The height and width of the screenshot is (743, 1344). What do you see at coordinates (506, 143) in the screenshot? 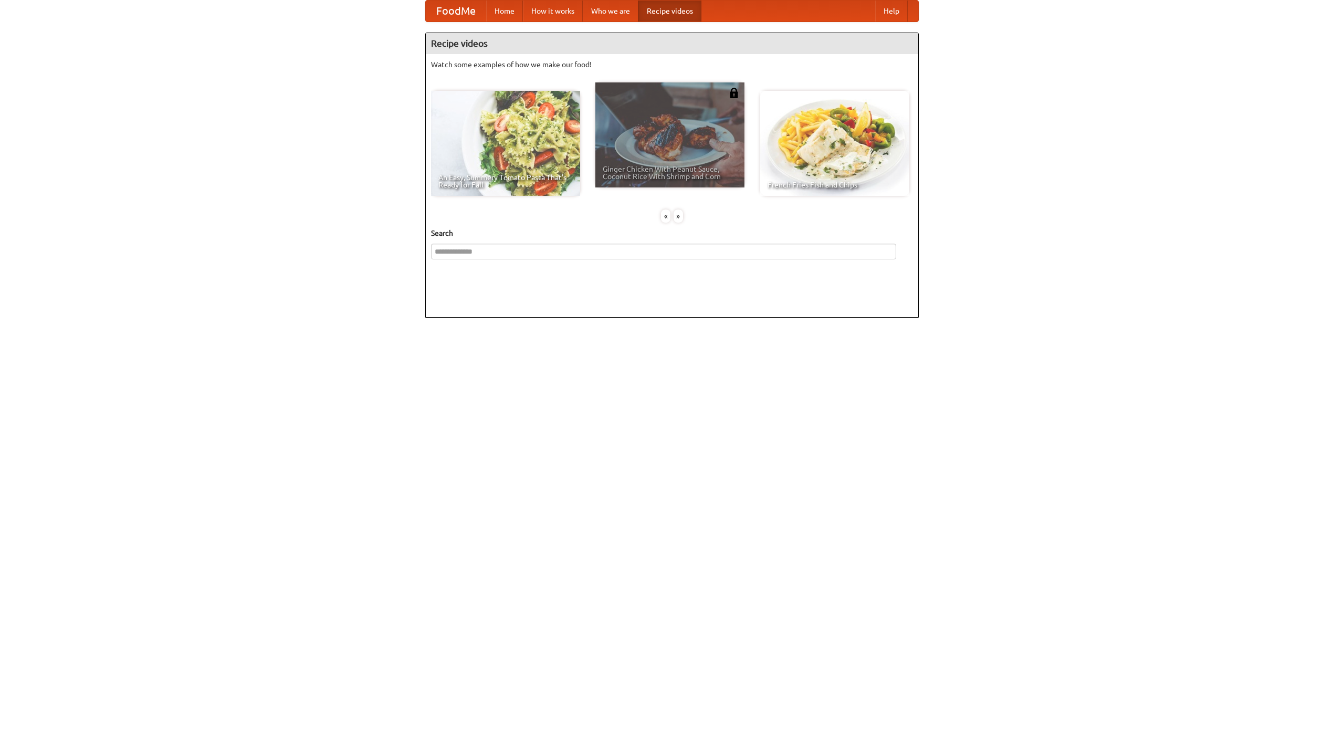
I see `a: An Easy, Summery Tomato Pasta That's Ready for Fall` at bounding box center [506, 143].